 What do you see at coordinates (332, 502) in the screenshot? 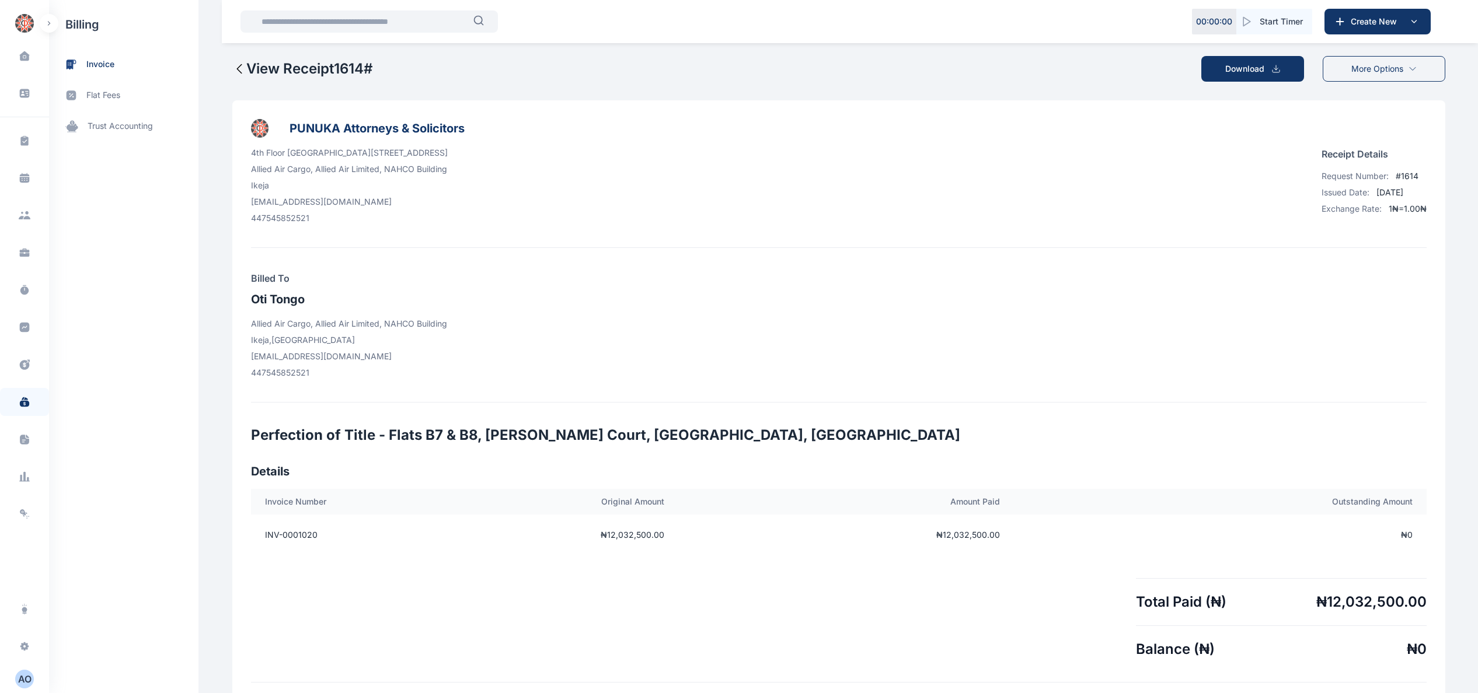
I see `th: Invoice Number` at bounding box center [332, 502].